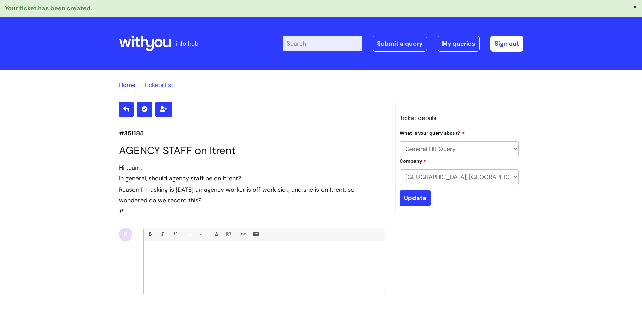  I want to click on input: Update, so click(415, 198).